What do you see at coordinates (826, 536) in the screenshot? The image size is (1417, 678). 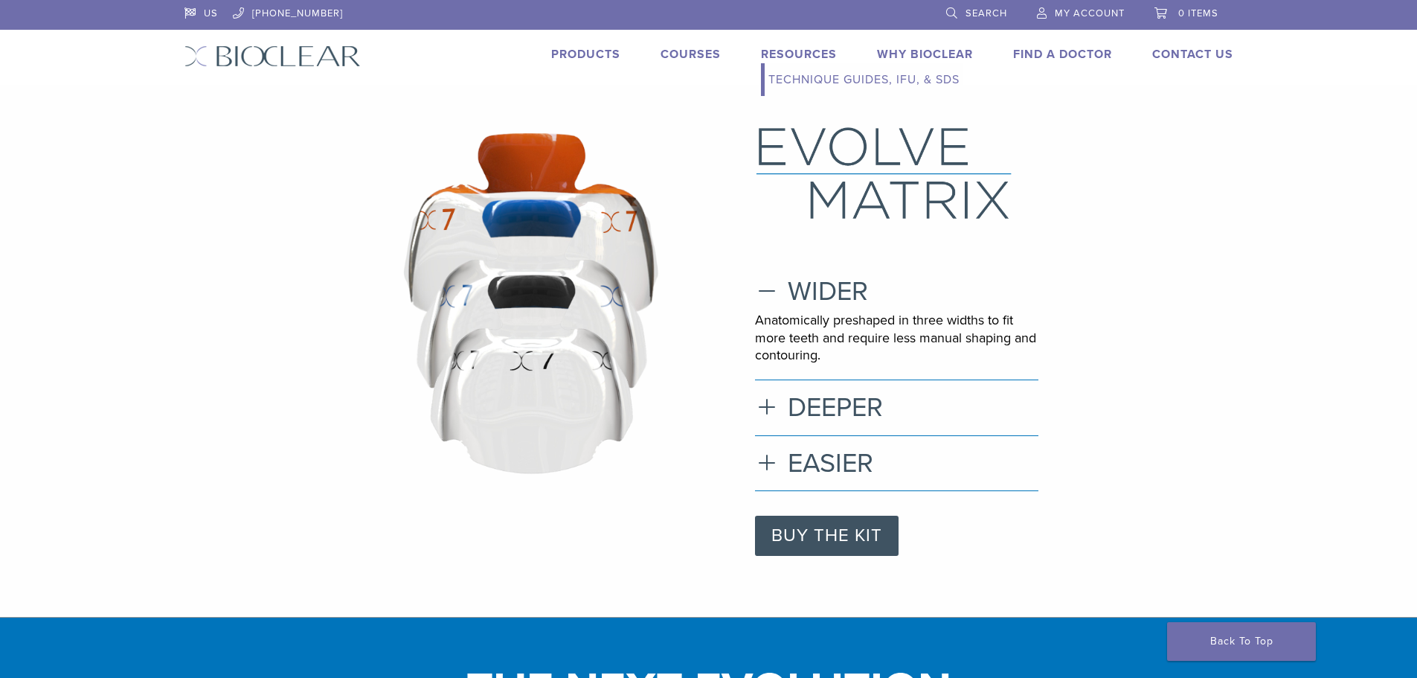 I see `a: BUY THE KIT` at bounding box center [826, 536].